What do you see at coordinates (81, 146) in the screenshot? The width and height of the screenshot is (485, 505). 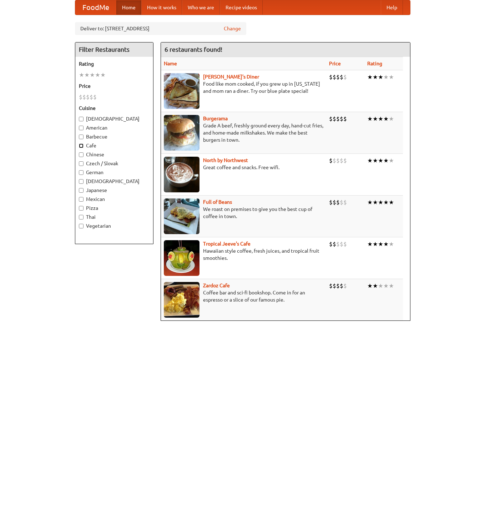 I see `input: Cafe` at bounding box center [81, 146].